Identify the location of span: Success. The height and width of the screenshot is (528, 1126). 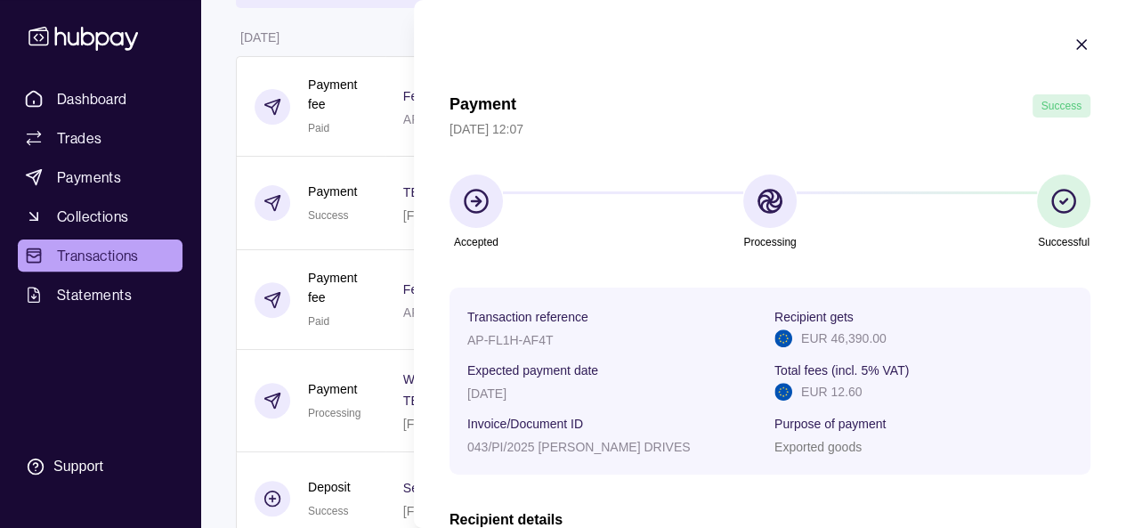
(1061, 106).